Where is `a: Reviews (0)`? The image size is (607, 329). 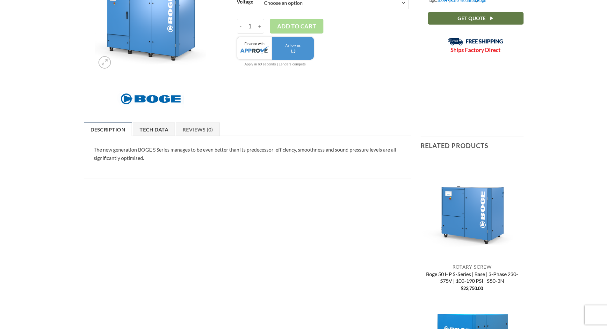
a: Reviews (0) is located at coordinates (198, 129).